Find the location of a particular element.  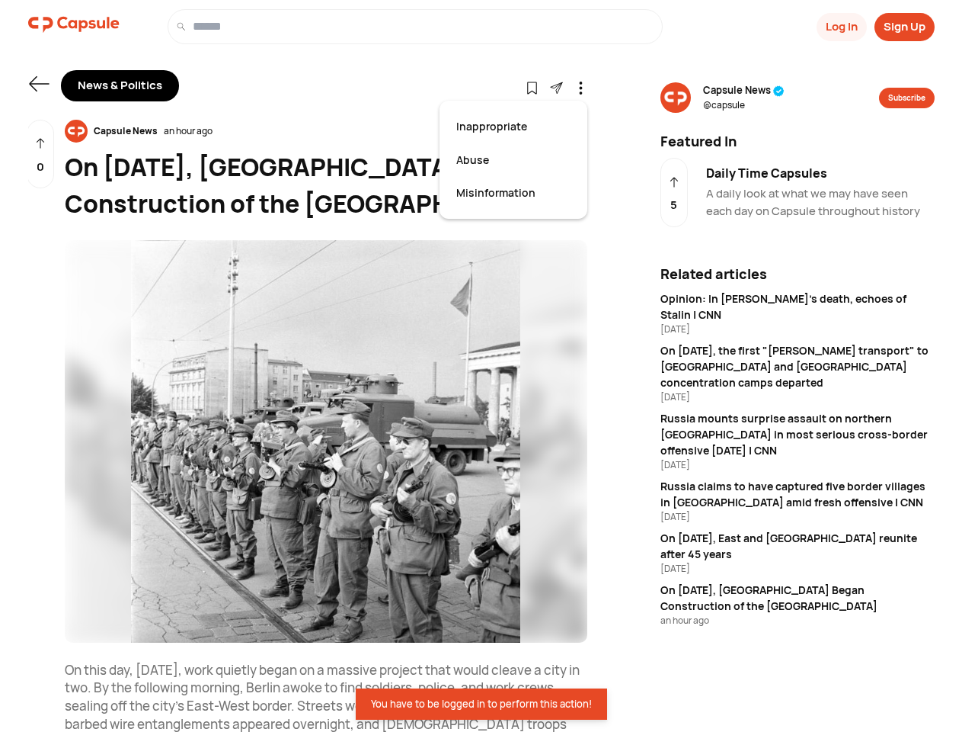

img: tick is located at coordinates (779, 91).